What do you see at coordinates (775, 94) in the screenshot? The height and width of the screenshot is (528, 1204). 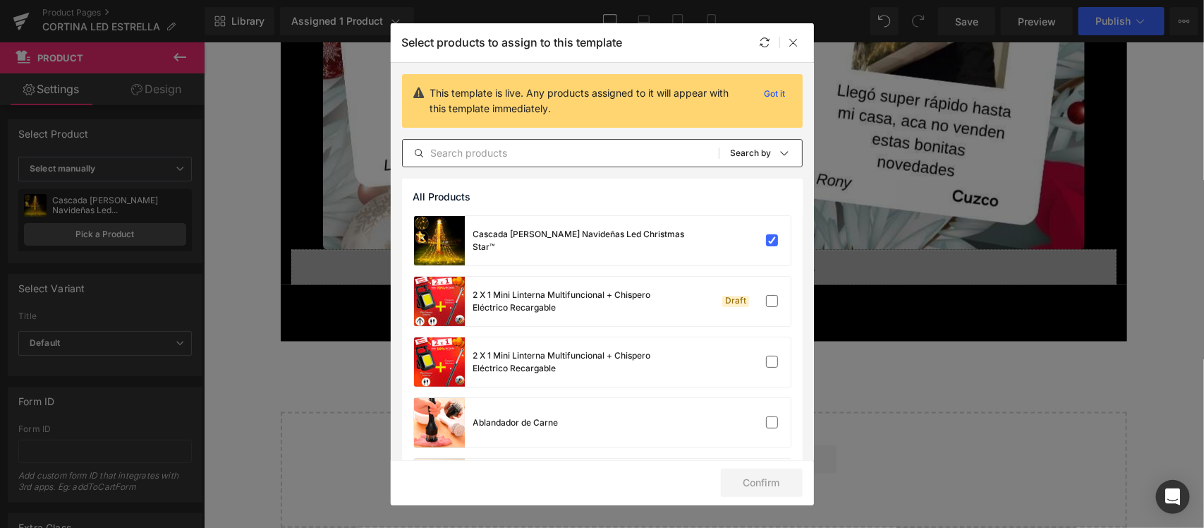 I see `p: Got it` at bounding box center [775, 94].